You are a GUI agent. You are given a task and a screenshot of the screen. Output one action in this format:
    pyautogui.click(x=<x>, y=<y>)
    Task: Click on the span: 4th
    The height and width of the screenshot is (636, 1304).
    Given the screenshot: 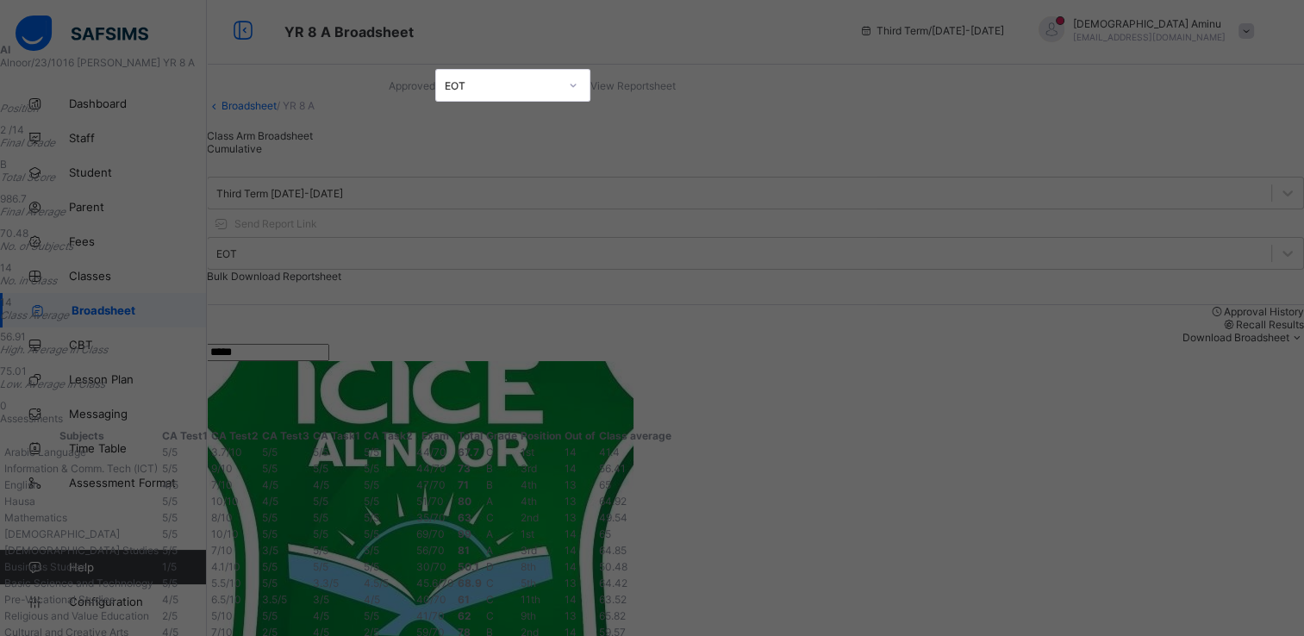 What is the action you would take?
    pyautogui.click(x=528, y=501)
    